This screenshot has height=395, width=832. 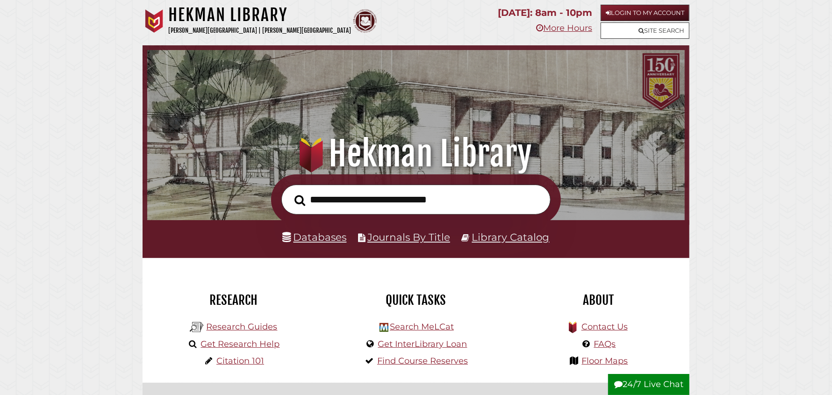 I want to click on a: Find Course Reserves, so click(x=423, y=361).